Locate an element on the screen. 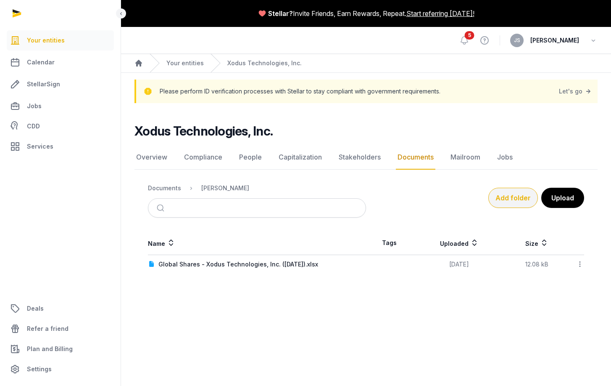  th: Size is located at coordinates (537, 243).